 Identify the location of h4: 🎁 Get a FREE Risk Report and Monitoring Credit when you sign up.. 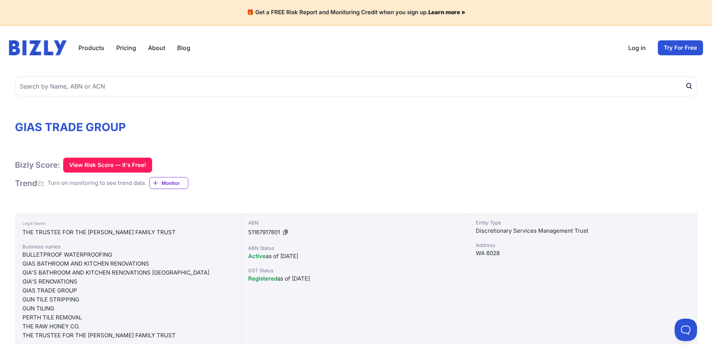
(356, 12).